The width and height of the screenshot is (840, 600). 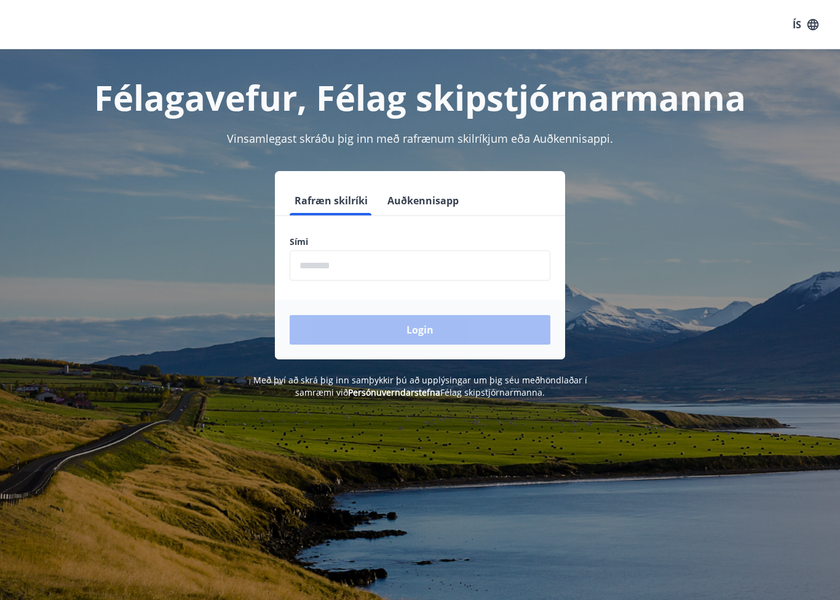 What do you see at coordinates (331, 200) in the screenshot?
I see `button: Rafræn skilríki` at bounding box center [331, 200].